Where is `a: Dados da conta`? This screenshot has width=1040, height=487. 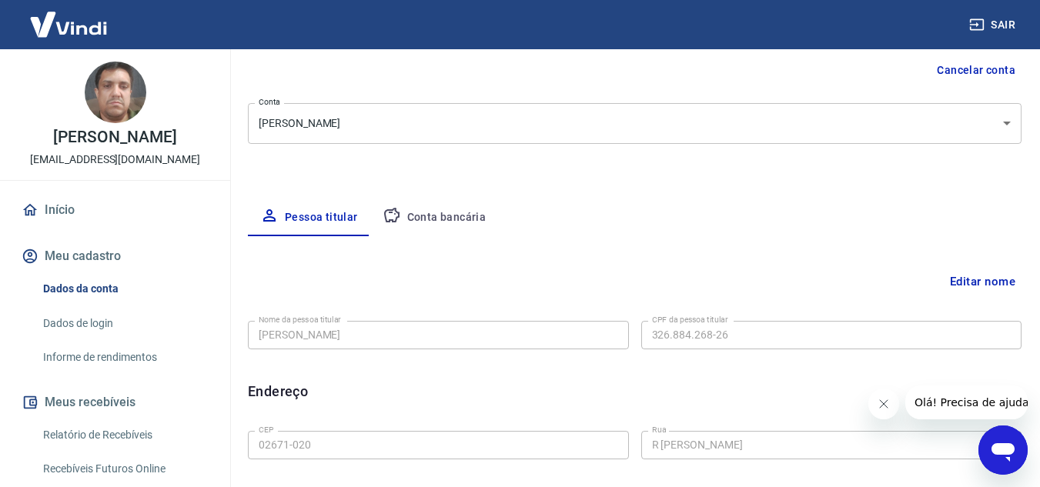
a: Dados da conta is located at coordinates (124, 289).